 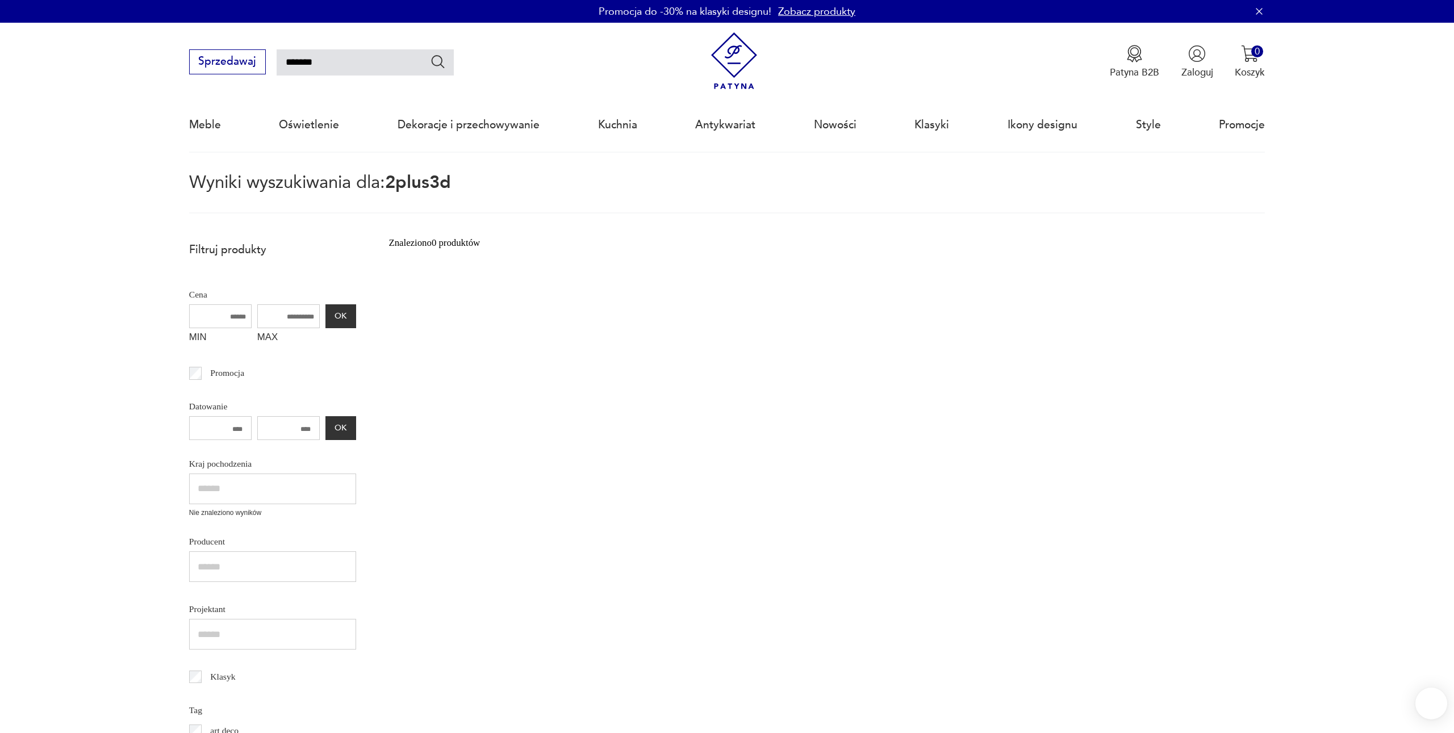 What do you see at coordinates (273, 513) in the screenshot?
I see `p: Nie znaleziono wyników` at bounding box center [273, 513].